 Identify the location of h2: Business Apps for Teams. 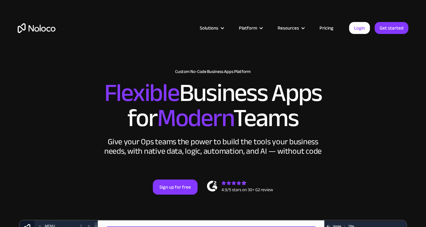
(213, 106).